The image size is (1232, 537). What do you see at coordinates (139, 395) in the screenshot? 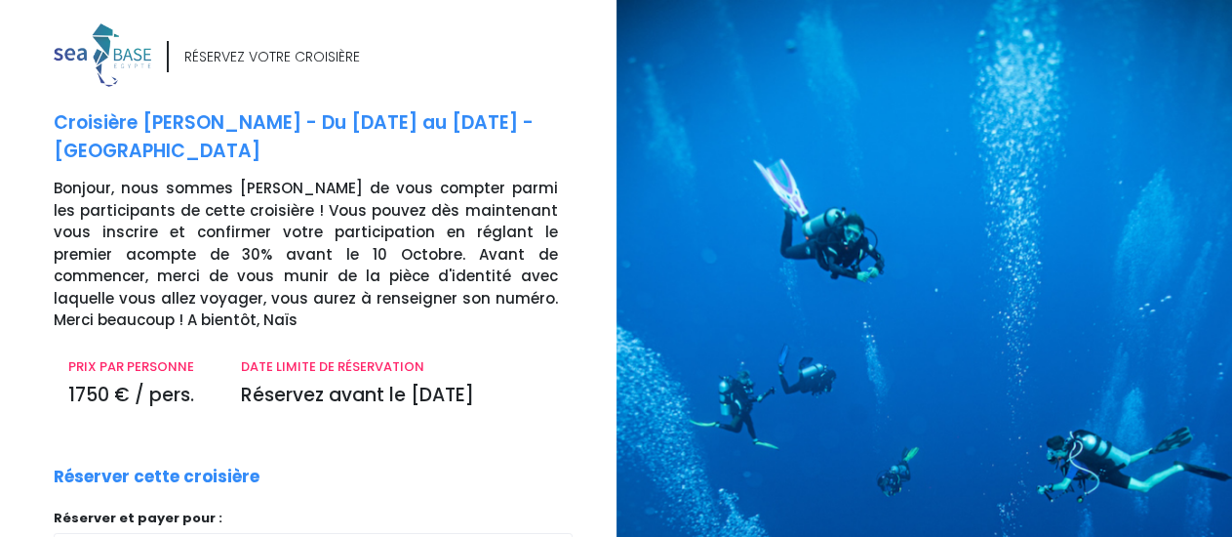
I see `p: 1750 € / pers.` at bounding box center [139, 395].